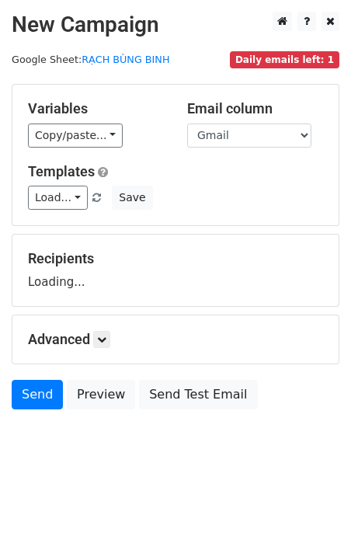  I want to click on a: Load..., so click(57, 197).